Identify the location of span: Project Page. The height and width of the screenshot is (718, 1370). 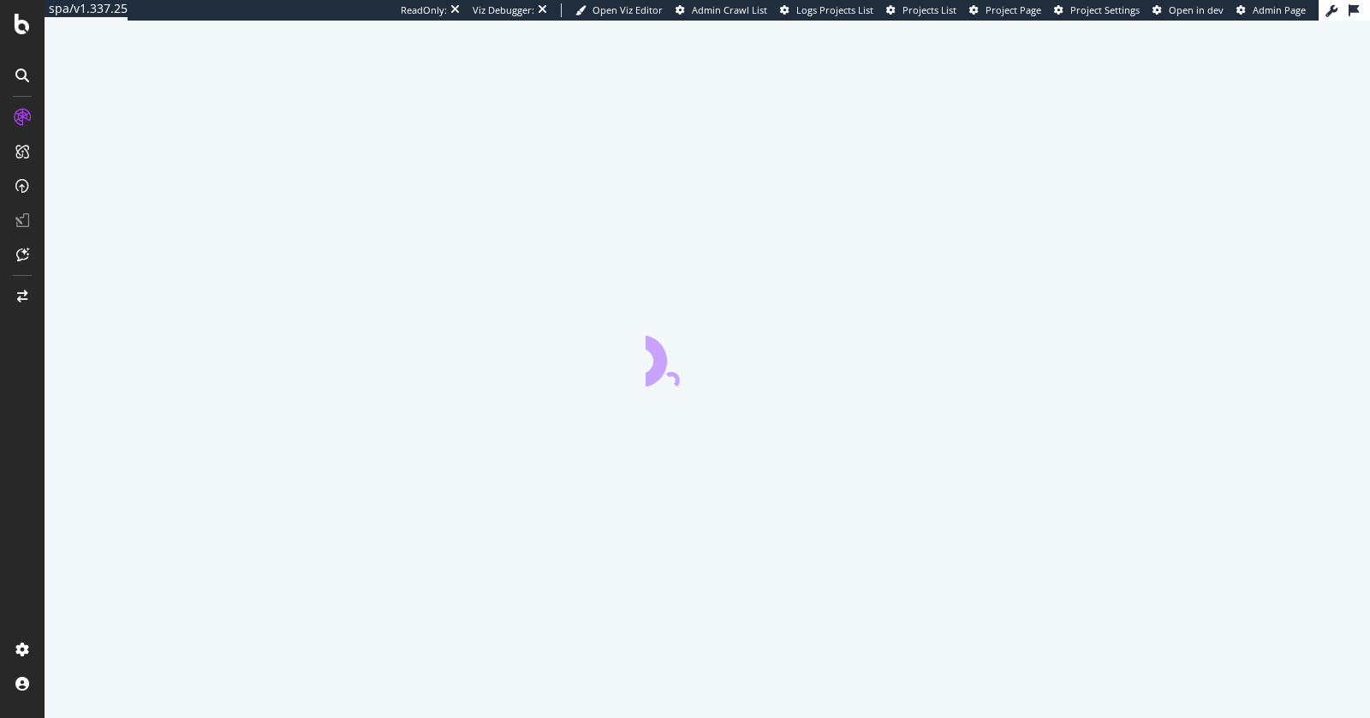
(1013, 9).